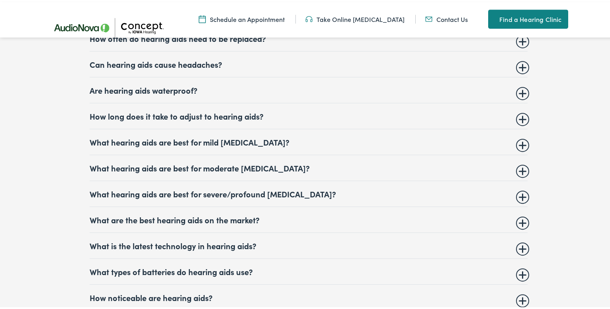 The width and height of the screenshot is (610, 309). What do you see at coordinates (446, 18) in the screenshot?
I see `a: Contact Us` at bounding box center [446, 18].